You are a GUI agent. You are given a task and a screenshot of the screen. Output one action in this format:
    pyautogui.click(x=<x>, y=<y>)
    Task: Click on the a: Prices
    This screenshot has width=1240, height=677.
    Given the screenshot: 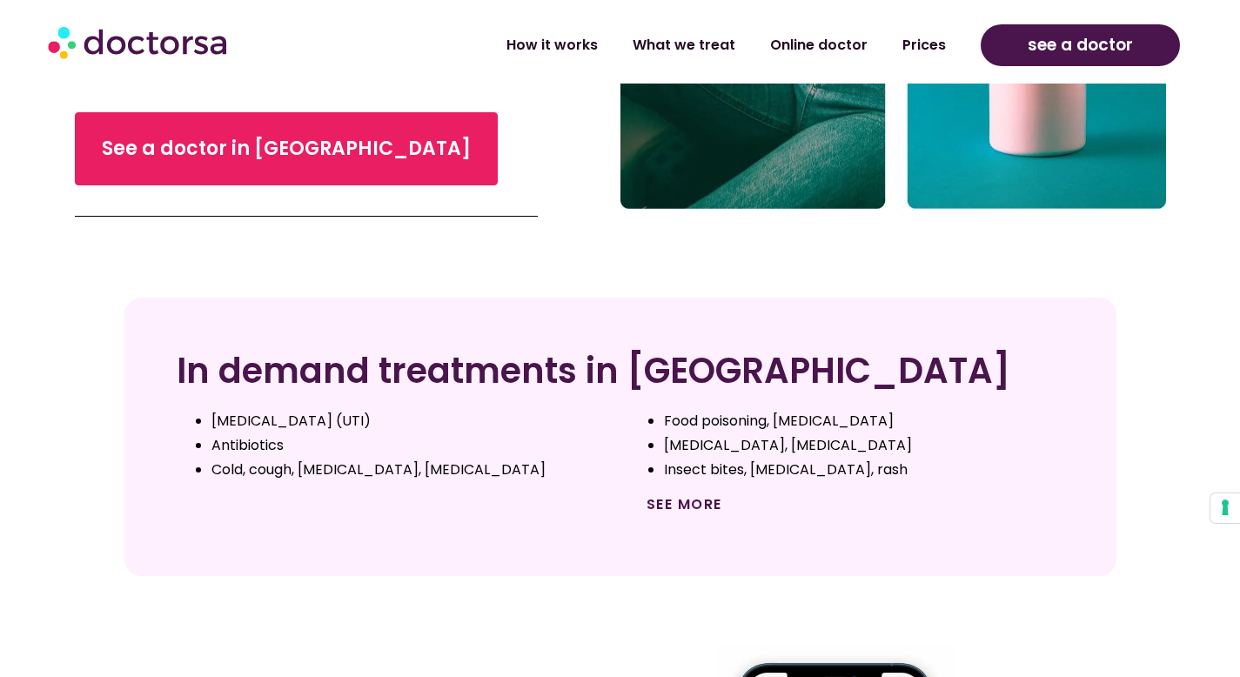 What is the action you would take?
    pyautogui.click(x=924, y=45)
    